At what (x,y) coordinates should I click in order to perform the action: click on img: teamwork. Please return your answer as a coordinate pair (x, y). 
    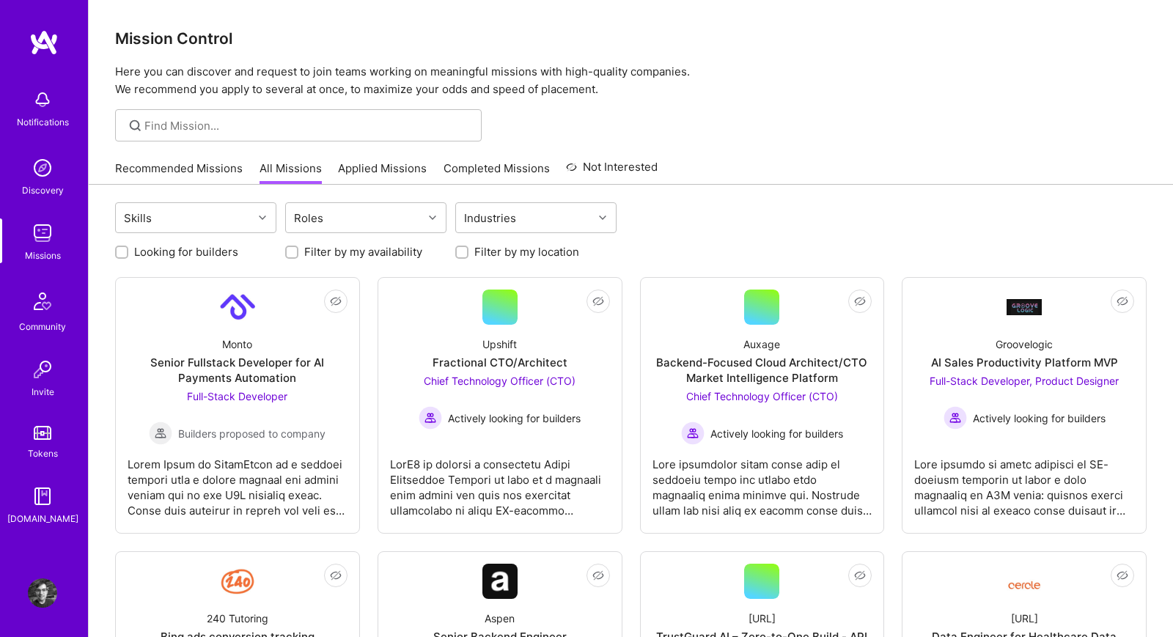
    Looking at the image, I should click on (43, 233).